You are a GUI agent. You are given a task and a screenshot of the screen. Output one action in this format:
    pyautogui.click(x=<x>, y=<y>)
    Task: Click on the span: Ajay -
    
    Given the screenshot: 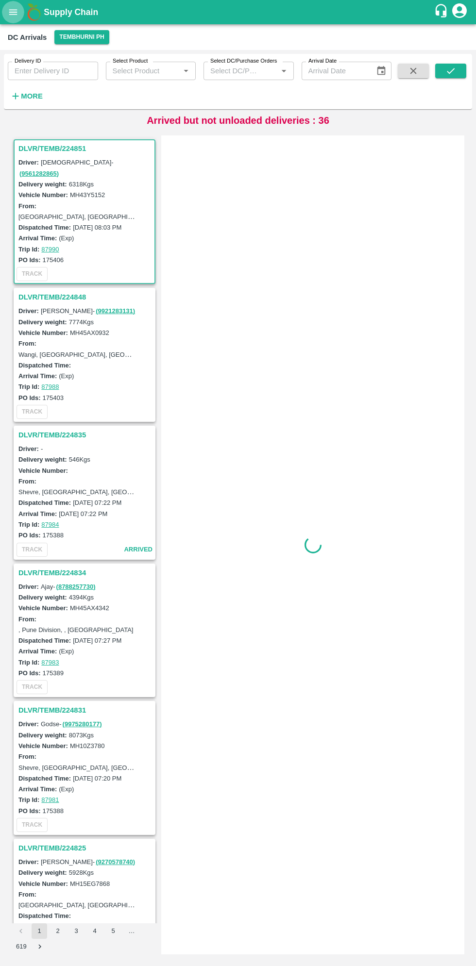 What is the action you would take?
    pyautogui.click(x=68, y=587)
    